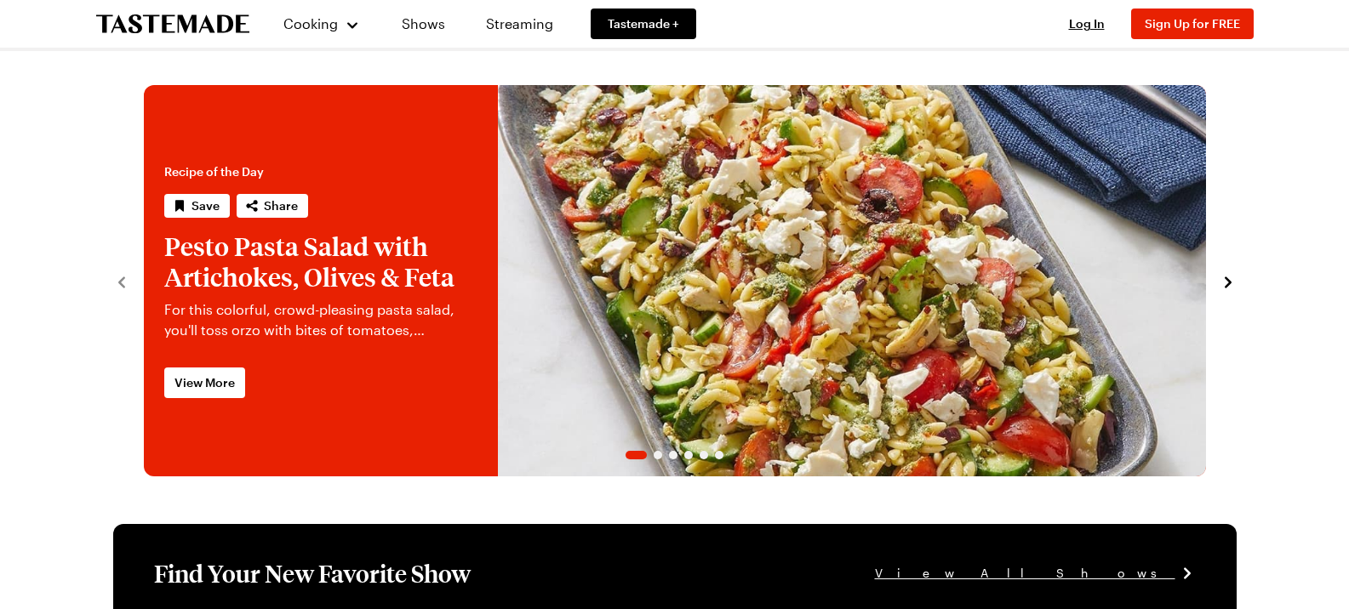  Describe the element at coordinates (688, 455) in the screenshot. I see `span: Go to slide 4` at that location.